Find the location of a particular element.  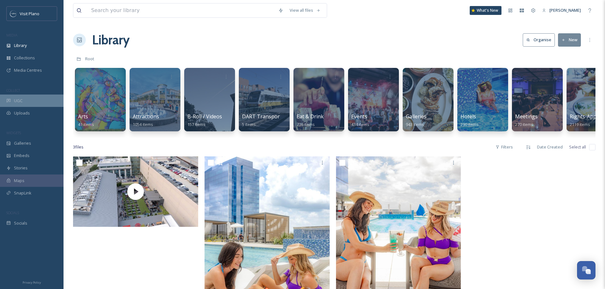

span: Eat & Drink is located at coordinates (310, 116).